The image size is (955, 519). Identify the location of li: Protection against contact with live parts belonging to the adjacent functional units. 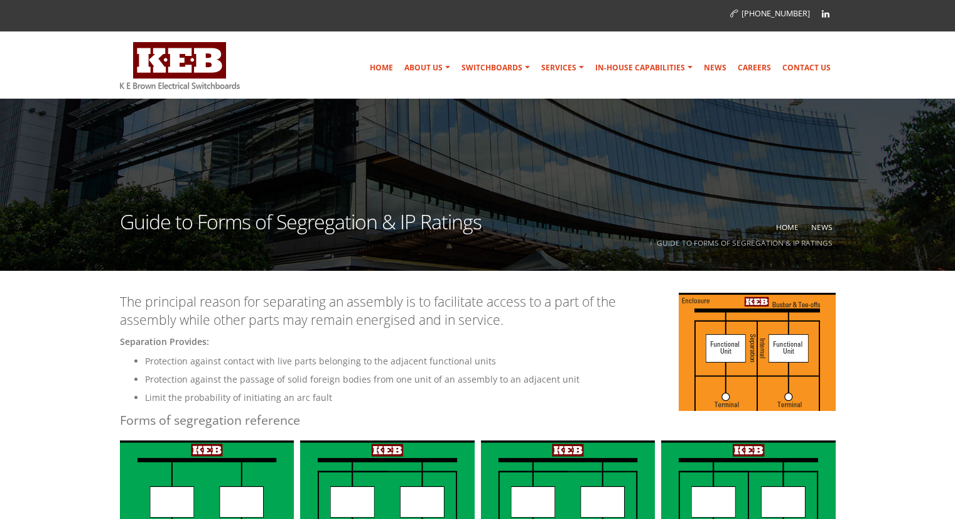
(490, 361).